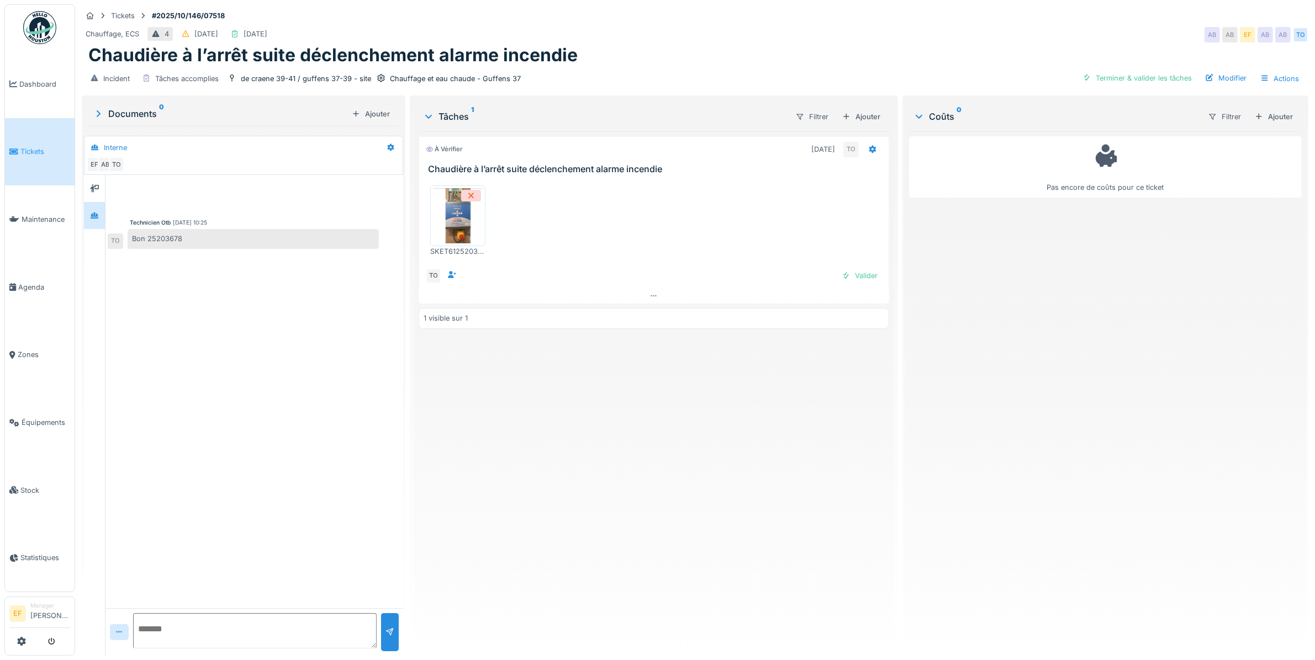  What do you see at coordinates (45, 490) in the screenshot?
I see `span: Stock` at bounding box center [45, 490].